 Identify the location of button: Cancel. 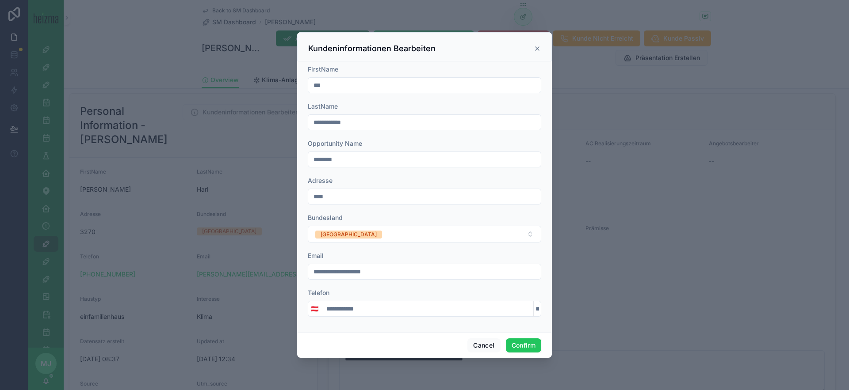
(484, 346).